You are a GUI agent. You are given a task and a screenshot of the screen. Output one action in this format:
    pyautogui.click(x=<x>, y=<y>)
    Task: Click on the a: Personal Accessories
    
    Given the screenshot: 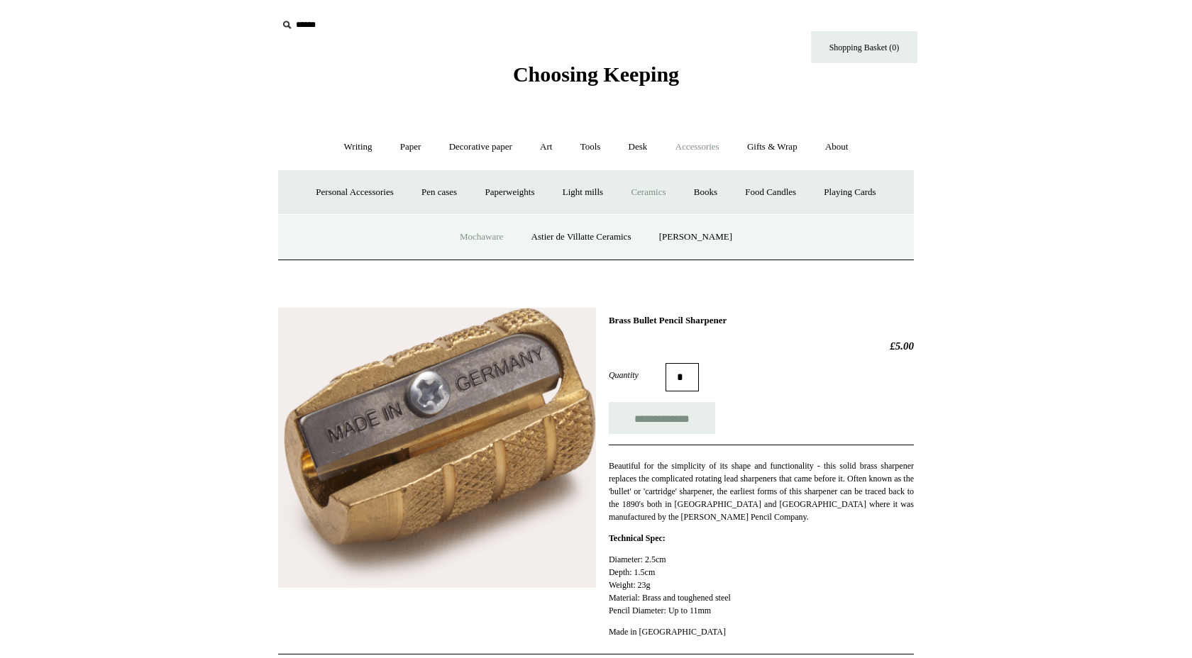 What is the action you would take?
    pyautogui.click(x=354, y=192)
    